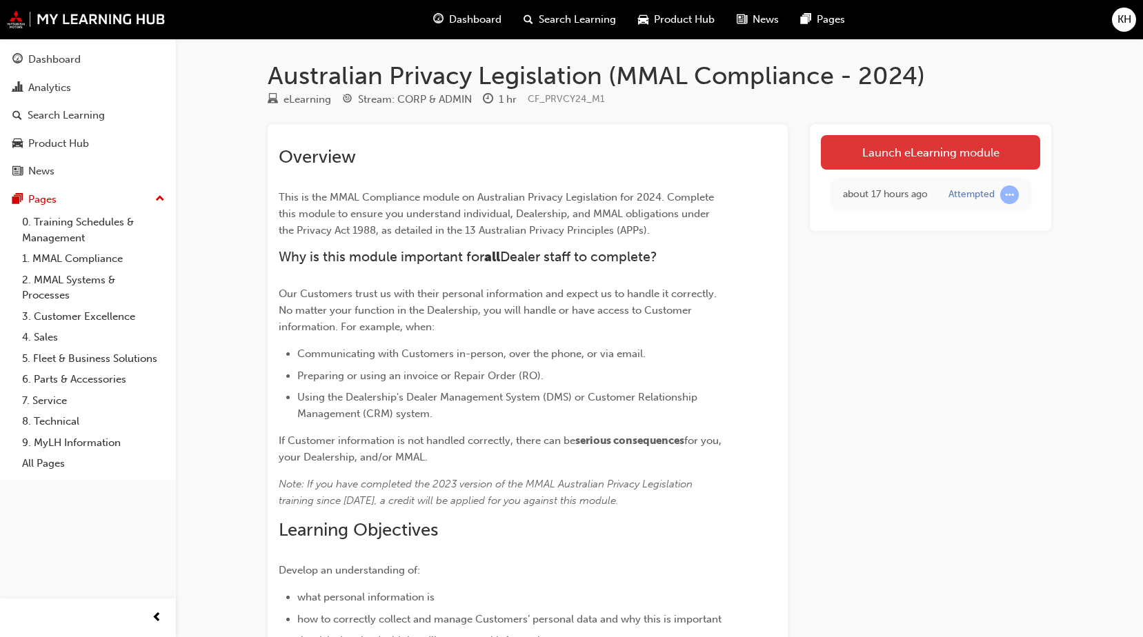  What do you see at coordinates (299, 99) in the screenshot?
I see `div: Type` at bounding box center [299, 99].